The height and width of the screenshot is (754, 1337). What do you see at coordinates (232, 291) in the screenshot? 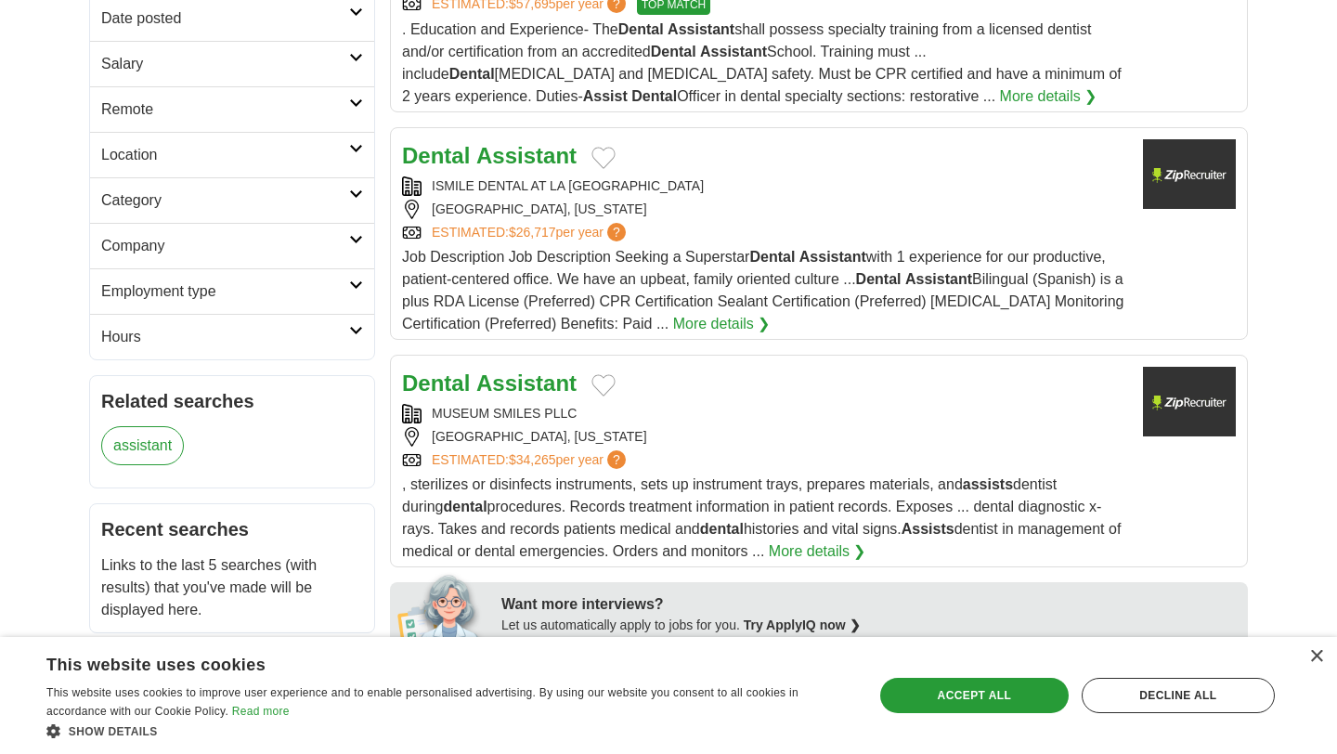
I see `a: Employment type` at bounding box center [232, 291].